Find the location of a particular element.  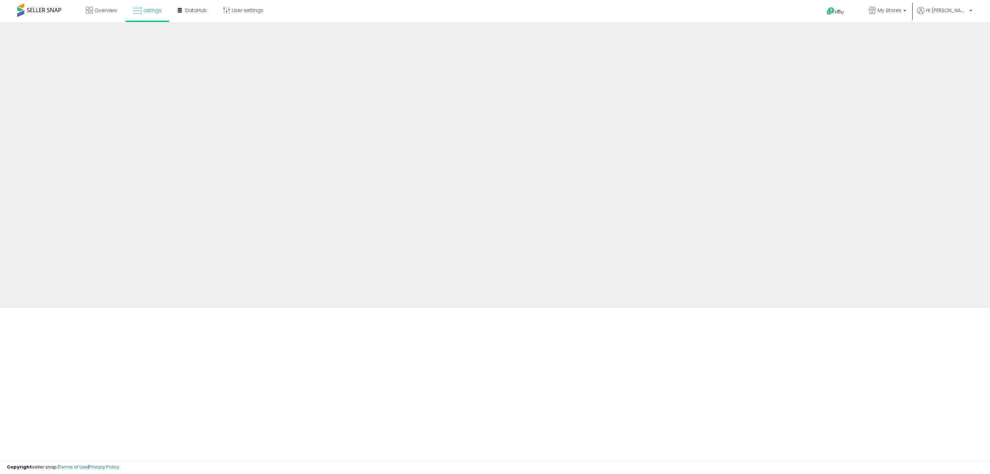

a: Help is located at coordinates (839, 12).